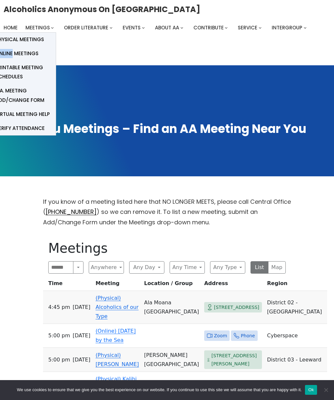  Describe the element at coordinates (248, 28) in the screenshot. I see `a: Service` at that location.